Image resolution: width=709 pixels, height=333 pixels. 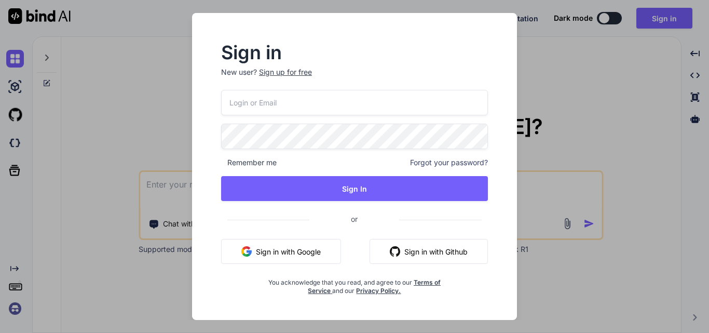 What do you see at coordinates (429, 251) in the screenshot?
I see `button: Sign in with Github` at bounding box center [429, 251].